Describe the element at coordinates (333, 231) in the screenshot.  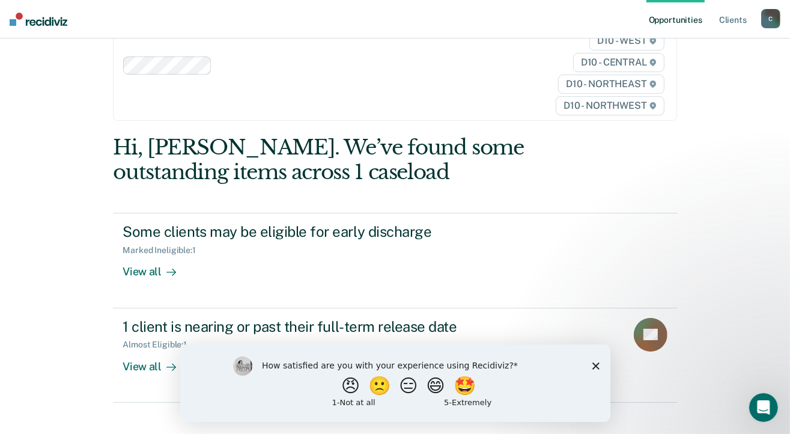
I see `div: Some clients may be eligible for early discharge` at that location.